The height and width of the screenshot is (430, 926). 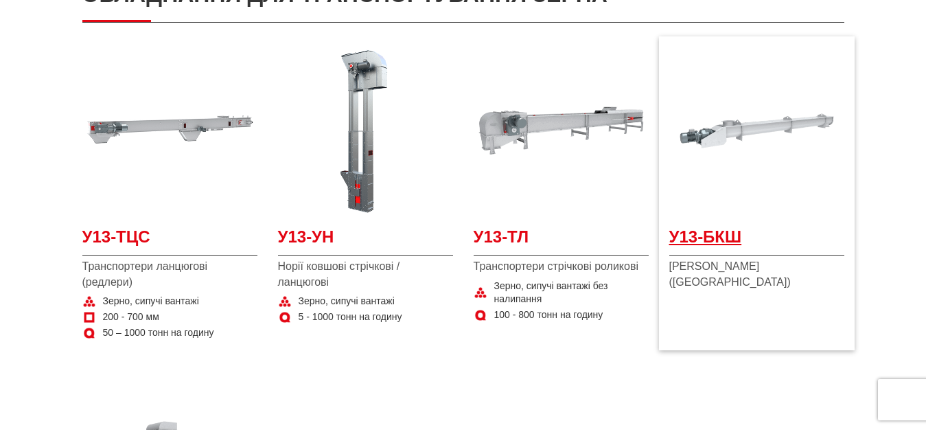 What do you see at coordinates (365, 240) in the screenshot?
I see `span: У13-УН` at bounding box center [365, 240].